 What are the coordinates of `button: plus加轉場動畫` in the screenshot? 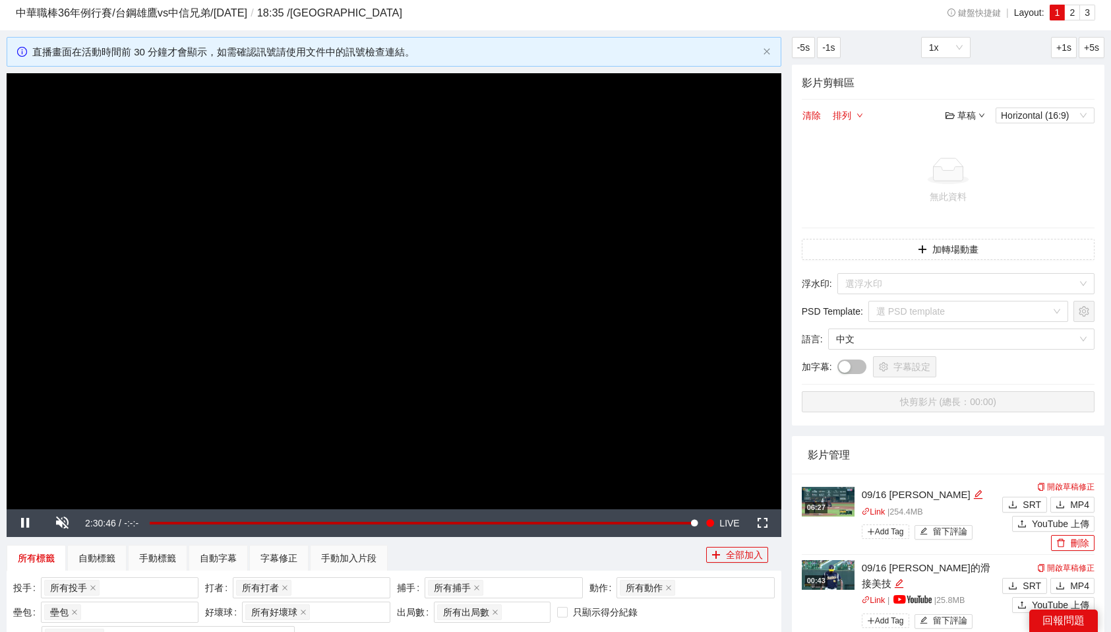 It's located at (948, 249).